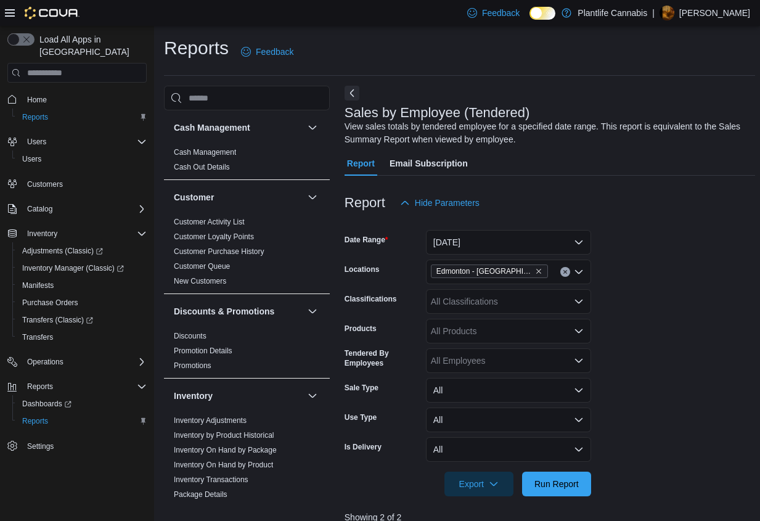 Image resolution: width=760 pixels, height=521 pixels. What do you see at coordinates (200, 281) in the screenshot?
I see `span: New Customers` at bounding box center [200, 281].